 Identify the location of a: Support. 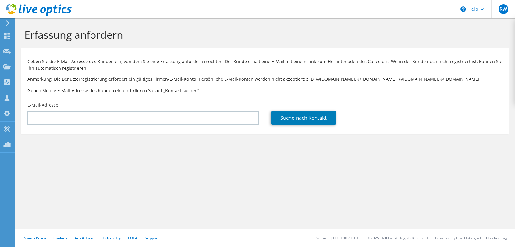
(152, 238).